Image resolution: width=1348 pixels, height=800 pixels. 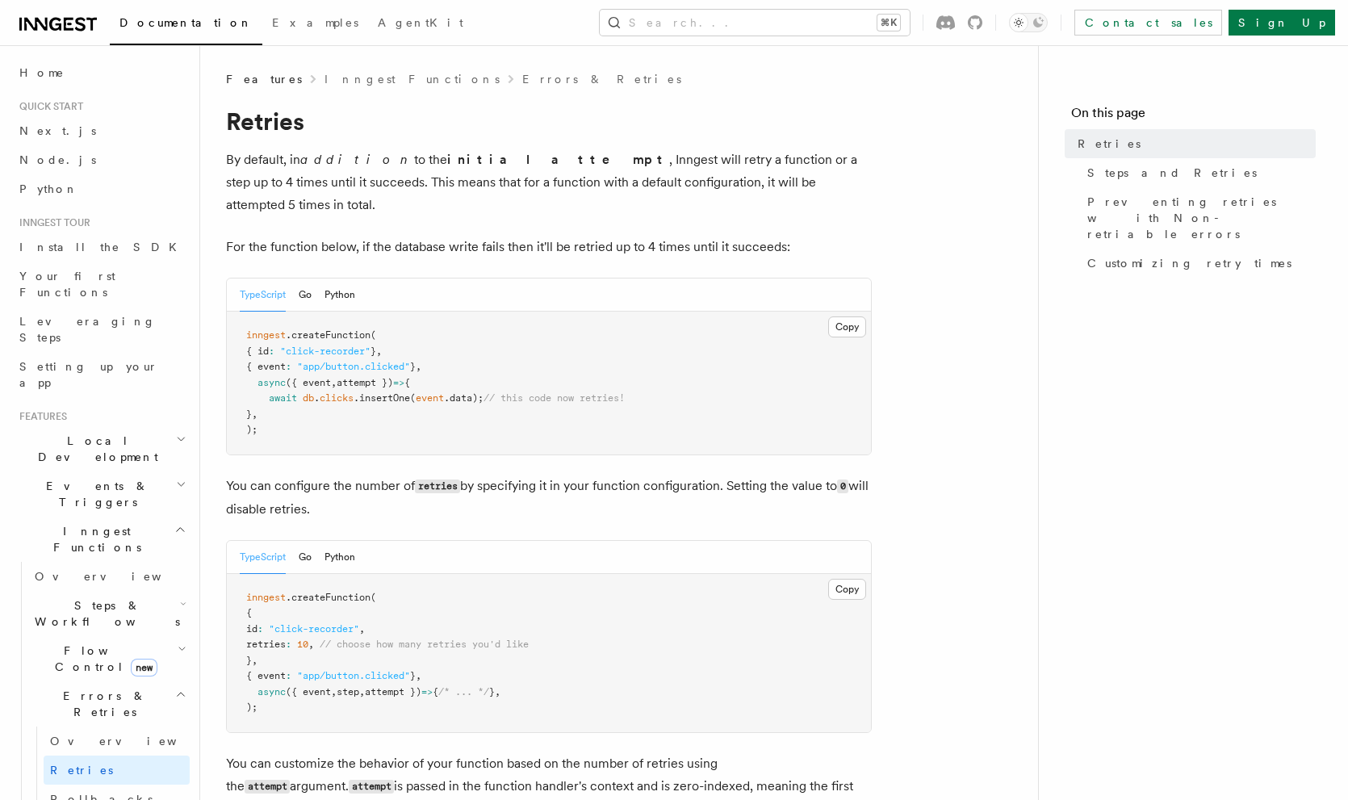 What do you see at coordinates (303, 644) in the screenshot?
I see `span: 10` at bounding box center [303, 644].